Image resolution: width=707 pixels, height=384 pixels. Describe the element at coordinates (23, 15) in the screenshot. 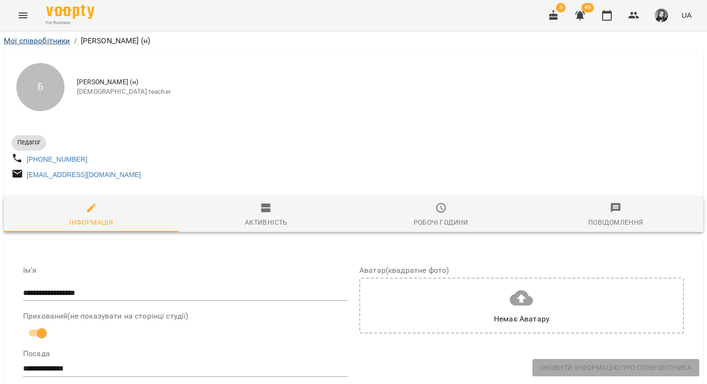

I see `button: Menu` at that location.